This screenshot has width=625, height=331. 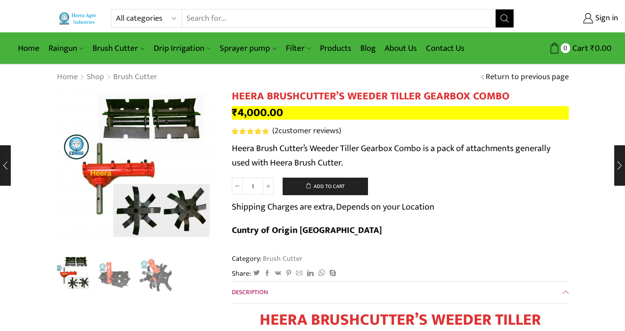 What do you see at coordinates (339, 18) in the screenshot?
I see `input: Search for...` at bounding box center [339, 18].